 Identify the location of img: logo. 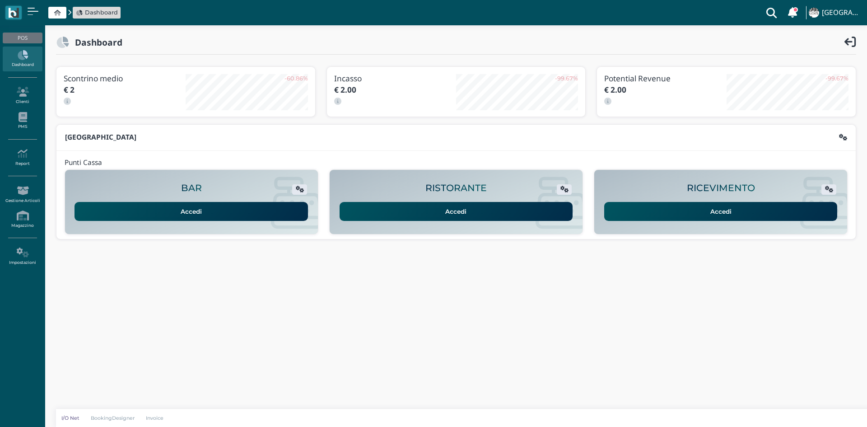
(13, 13).